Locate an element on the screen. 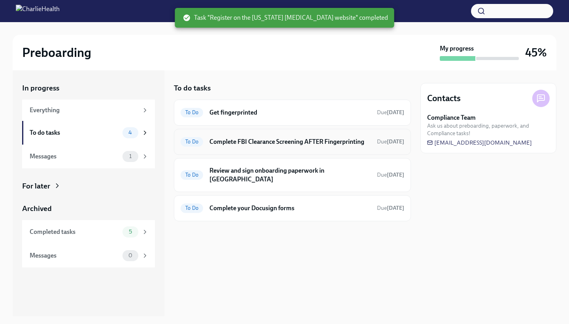  span: 1 is located at coordinates (130, 156).